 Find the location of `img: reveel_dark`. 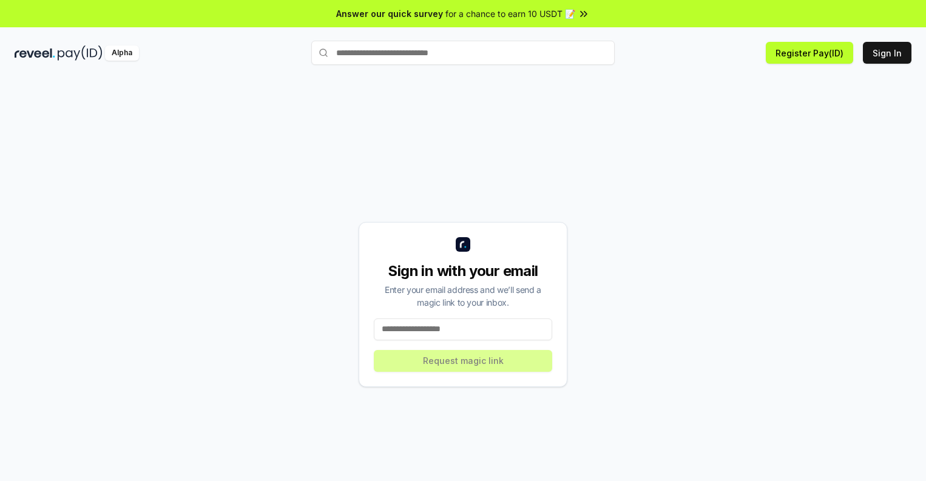

img: reveel_dark is located at coordinates (35, 53).